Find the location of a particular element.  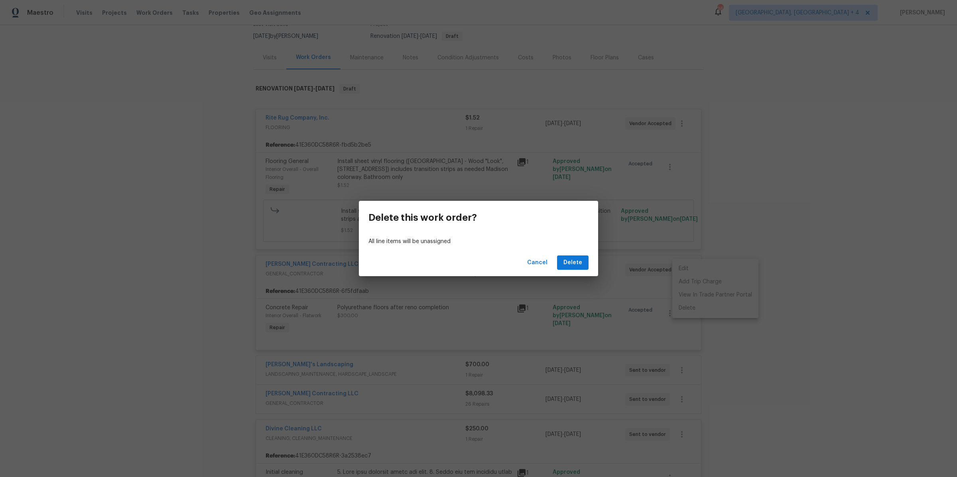

p: All line items will be unassigned is located at coordinates (478, 242).